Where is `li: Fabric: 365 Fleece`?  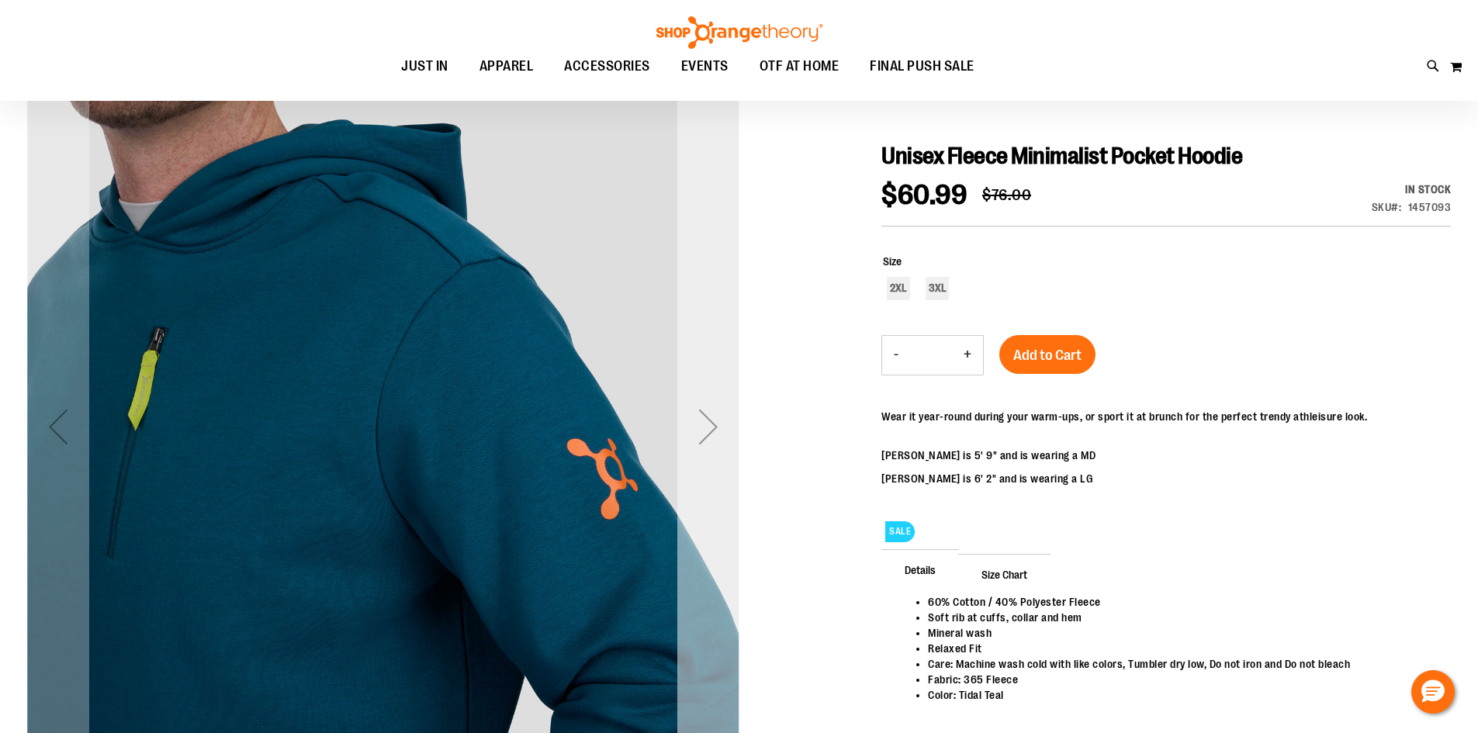
li: Fabric: 365 Fleece is located at coordinates (1181, 679).